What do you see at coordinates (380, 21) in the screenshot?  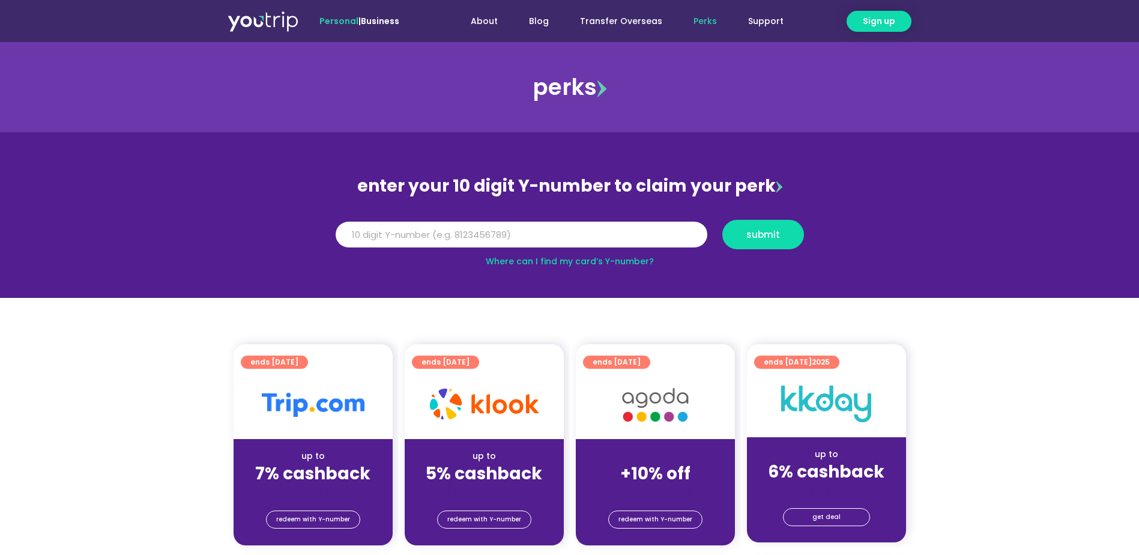 I see `a: Business` at bounding box center [380, 21].